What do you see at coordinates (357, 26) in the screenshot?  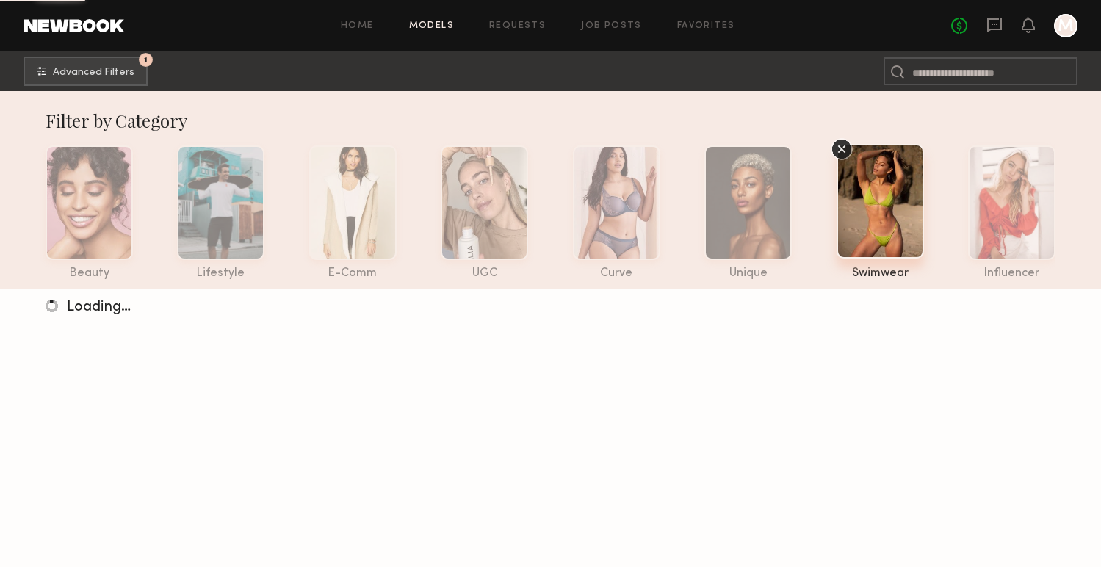 I see `a: Home` at bounding box center [357, 26].